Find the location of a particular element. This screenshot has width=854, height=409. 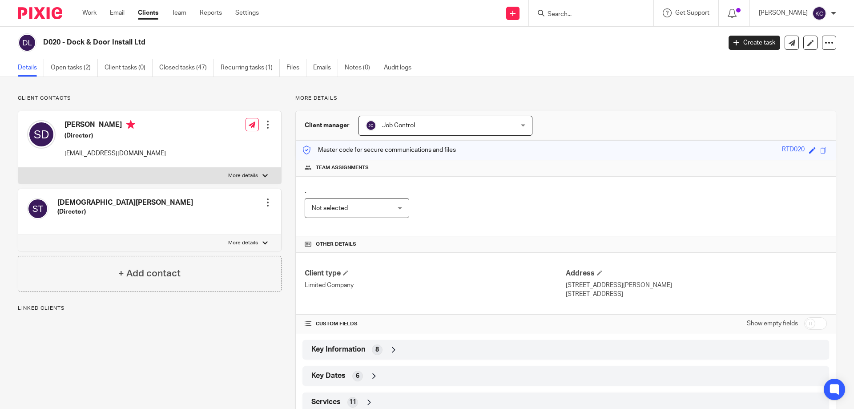

h4: Address is located at coordinates (696, 273).